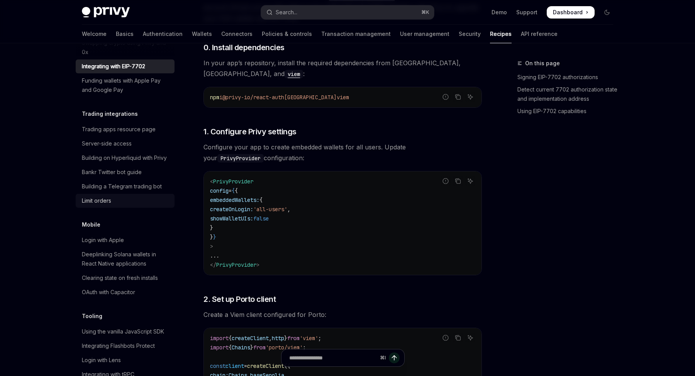 The image size is (695, 376). I want to click on span: Dashboard, so click(568, 12).